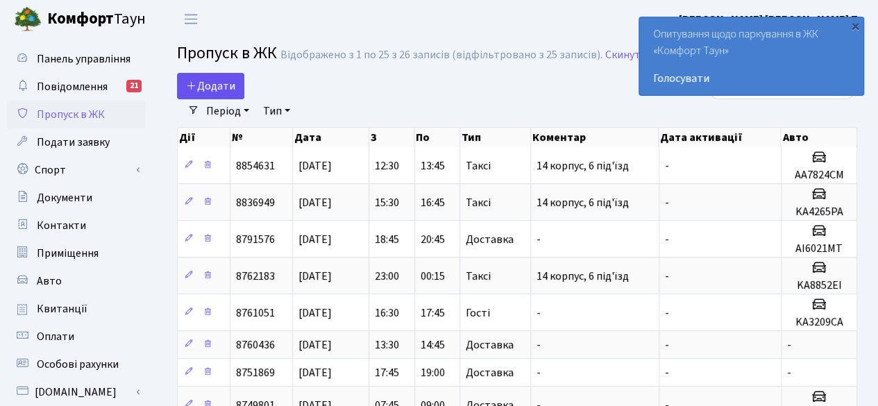 Image resolution: width=878 pixels, height=406 pixels. I want to click on div: Відображено з 1 по 25 з 26 записів (відфільтровано з 25 записів)., so click(442, 55).